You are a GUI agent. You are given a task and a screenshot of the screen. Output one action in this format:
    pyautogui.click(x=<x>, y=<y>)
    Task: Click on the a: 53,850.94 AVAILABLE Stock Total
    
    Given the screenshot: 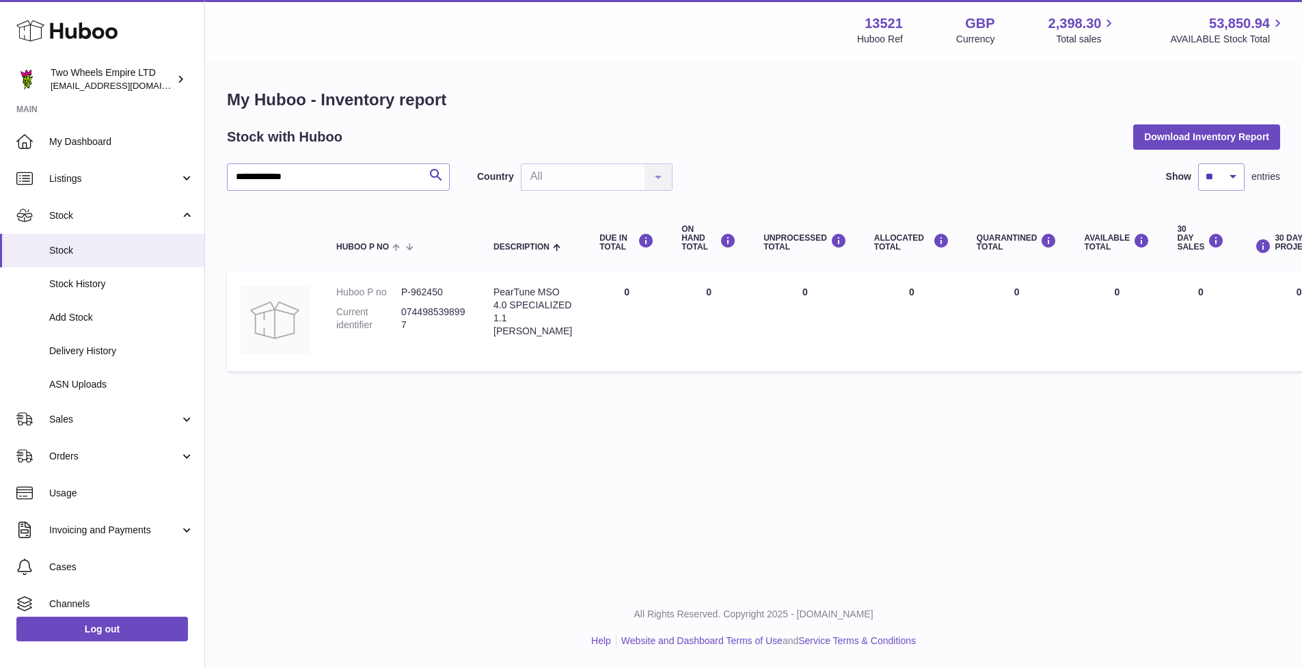 What is the action you would take?
    pyautogui.click(x=1227, y=30)
    